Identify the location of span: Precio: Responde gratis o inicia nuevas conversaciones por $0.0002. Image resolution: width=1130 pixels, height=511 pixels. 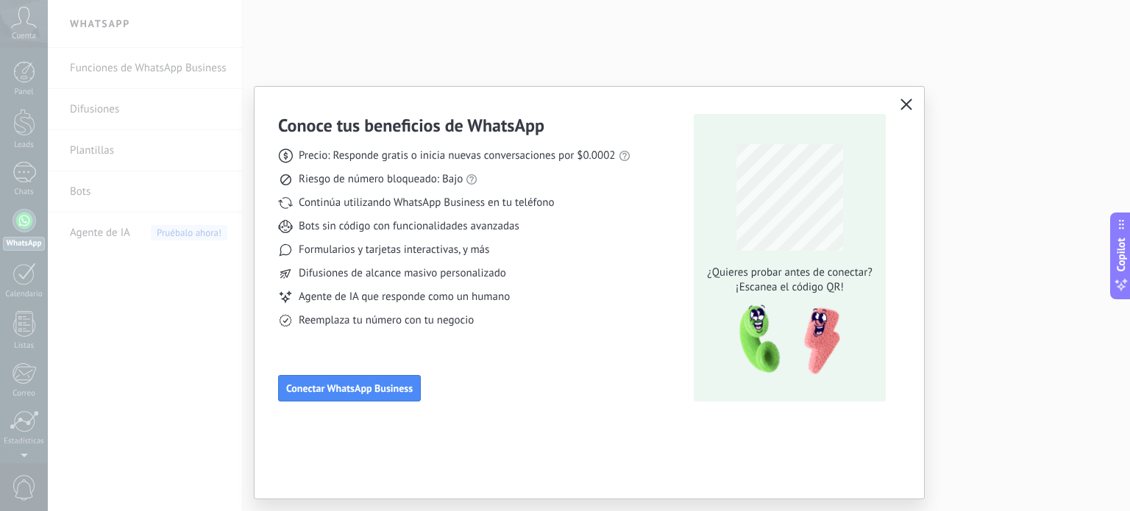
(457, 156).